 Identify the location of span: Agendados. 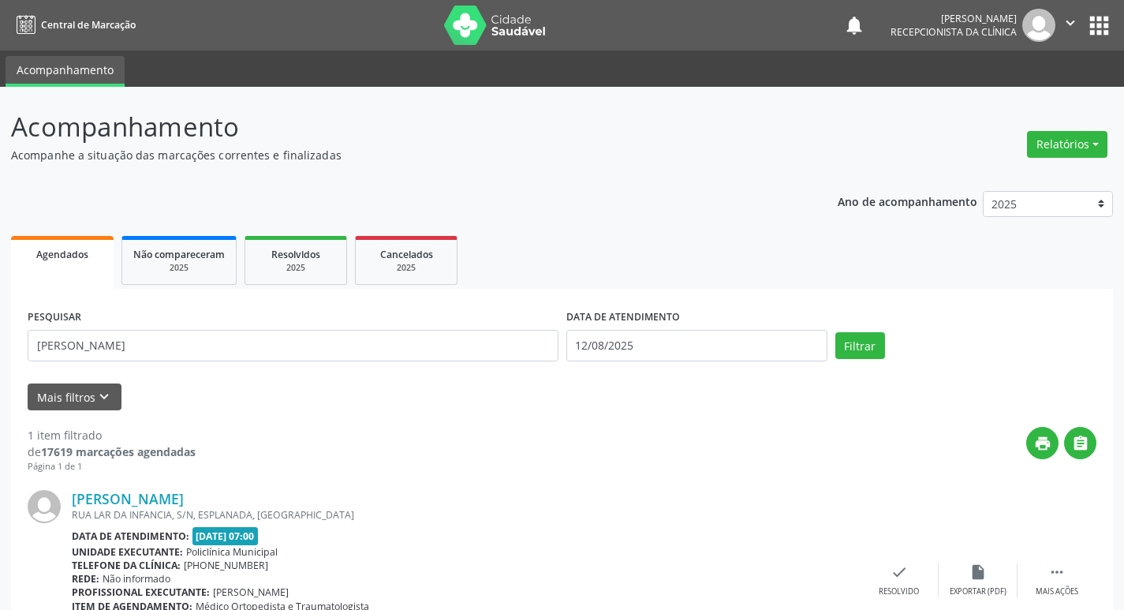
(62, 254).